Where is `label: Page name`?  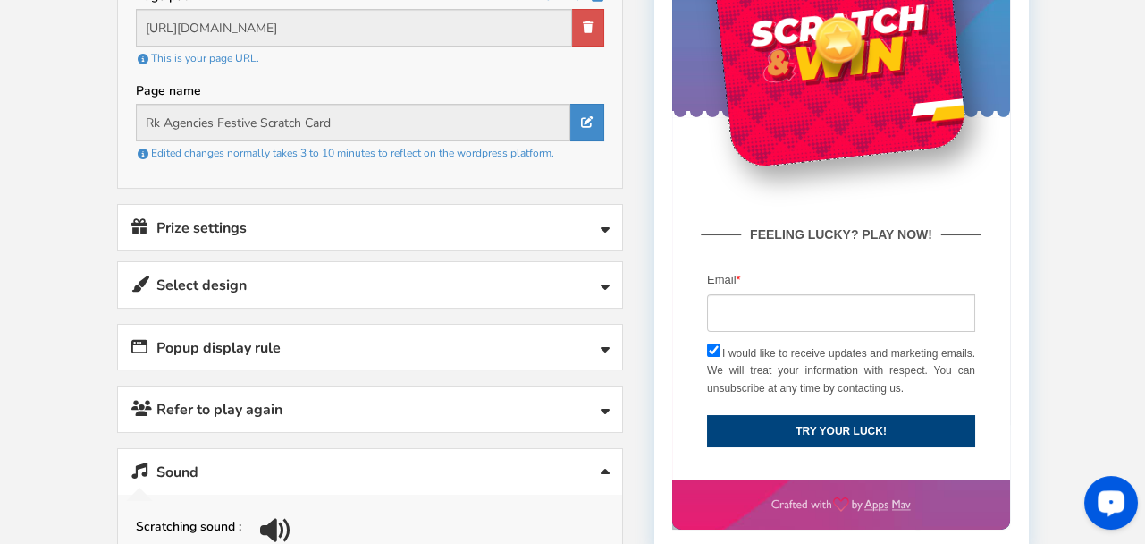 label: Page name is located at coordinates (168, 91).